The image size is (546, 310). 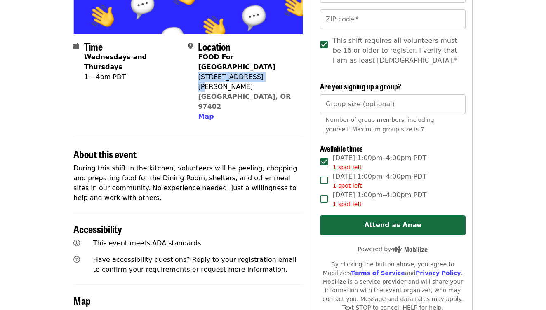 What do you see at coordinates (147, 243) in the screenshot?
I see `span: This event meets ADA standards` at bounding box center [147, 243].